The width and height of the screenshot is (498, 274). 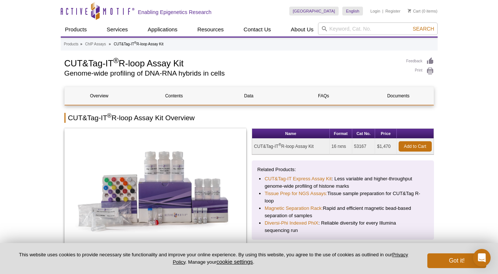 What do you see at coordinates (343, 212) in the screenshot?
I see `li: Rapid and efficient magnetic bead-based separation of samples` at bounding box center [343, 212].